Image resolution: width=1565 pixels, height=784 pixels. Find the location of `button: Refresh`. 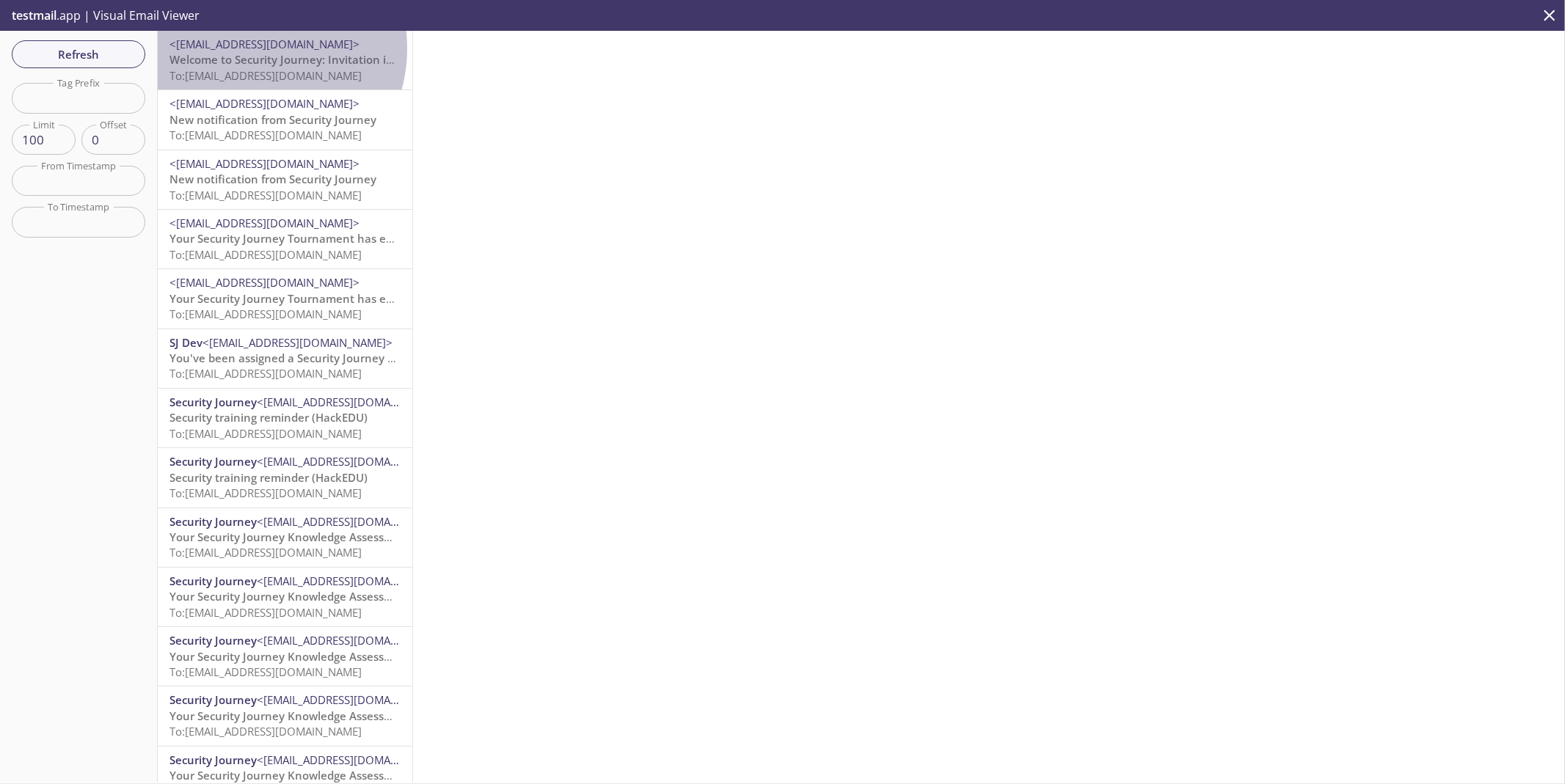

button: Refresh is located at coordinates (79, 54).